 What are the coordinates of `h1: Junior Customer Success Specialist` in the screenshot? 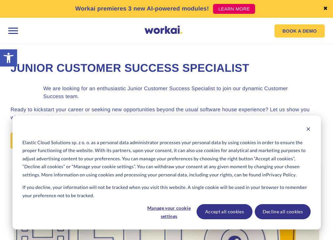 It's located at (167, 68).